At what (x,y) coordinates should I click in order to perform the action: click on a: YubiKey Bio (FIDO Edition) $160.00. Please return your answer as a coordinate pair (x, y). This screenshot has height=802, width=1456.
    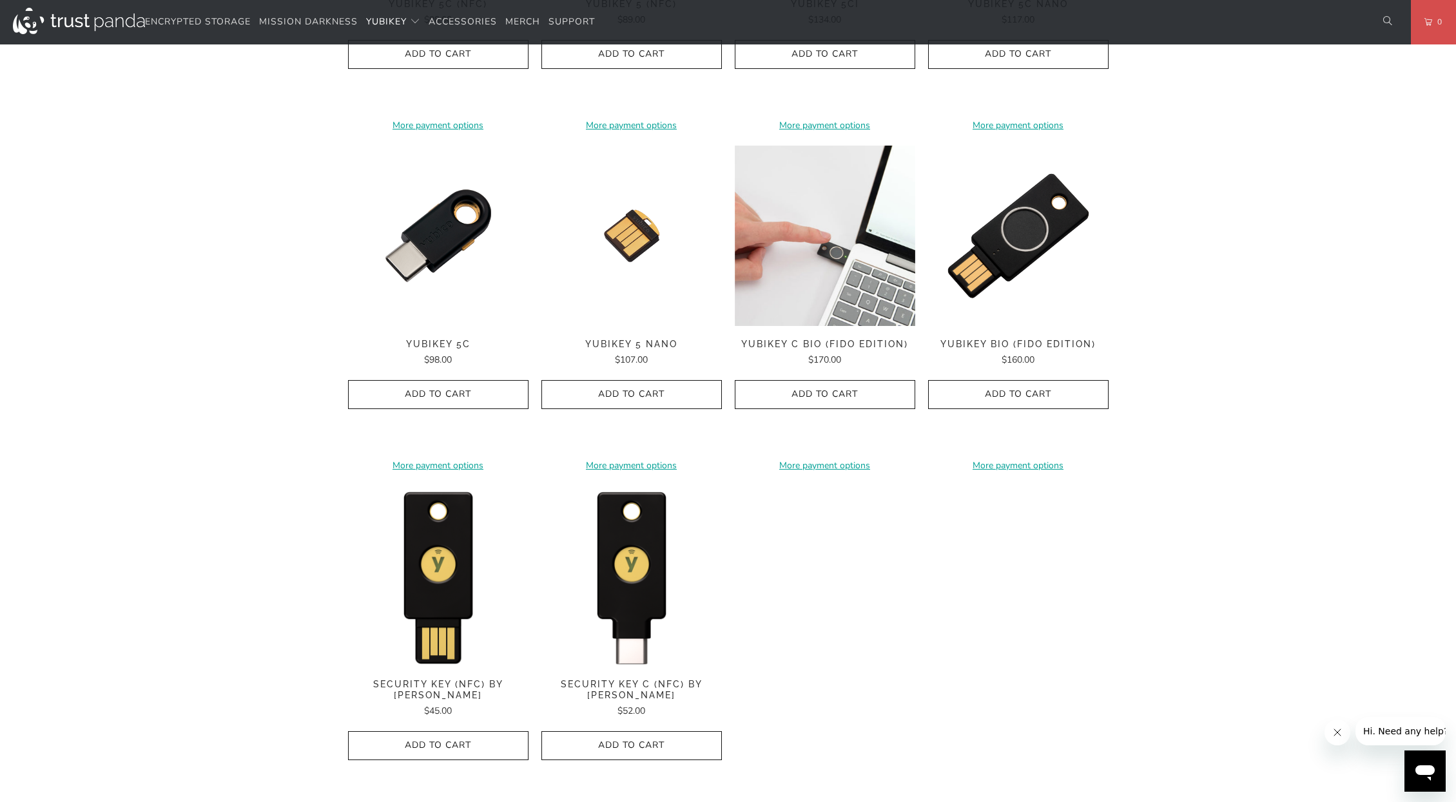
    Looking at the image, I should click on (1018, 353).